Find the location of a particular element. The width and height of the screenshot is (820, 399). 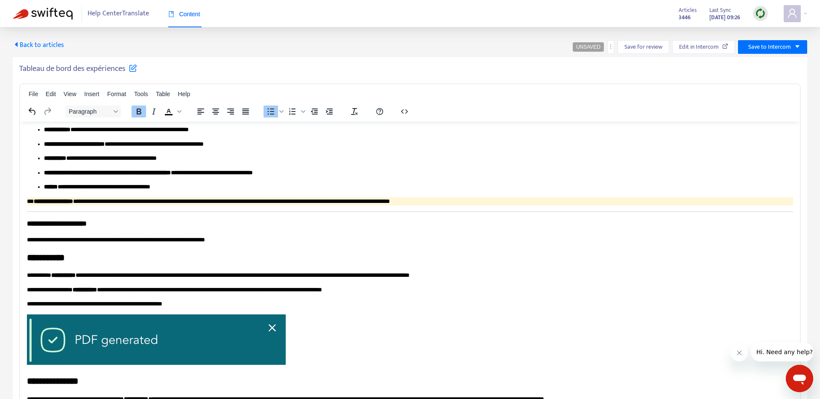

span: more is located at coordinates (611, 47).